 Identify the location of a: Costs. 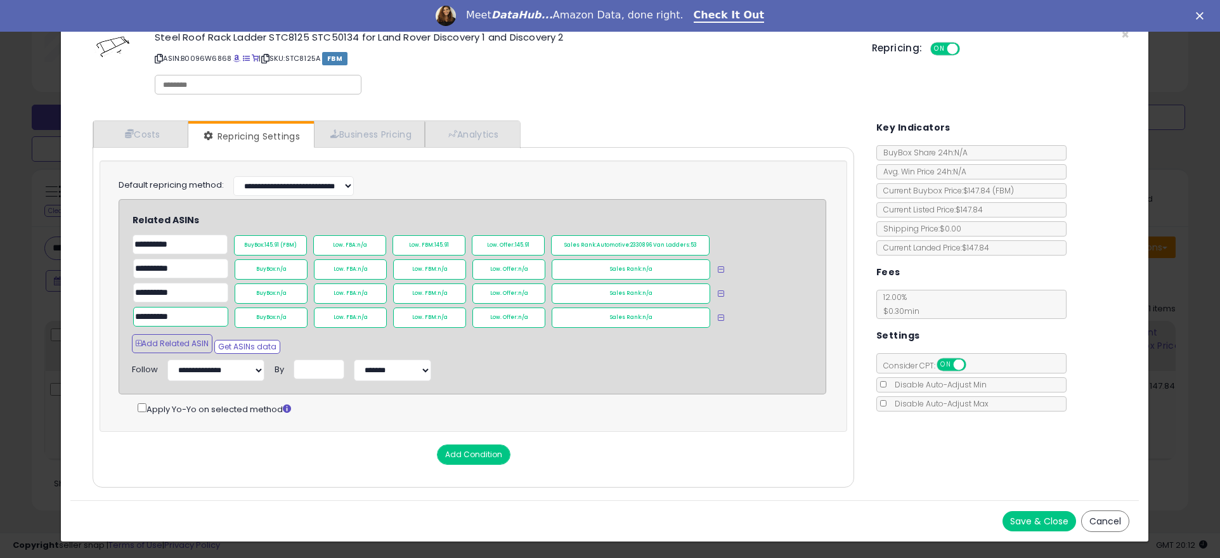
(141, 134).